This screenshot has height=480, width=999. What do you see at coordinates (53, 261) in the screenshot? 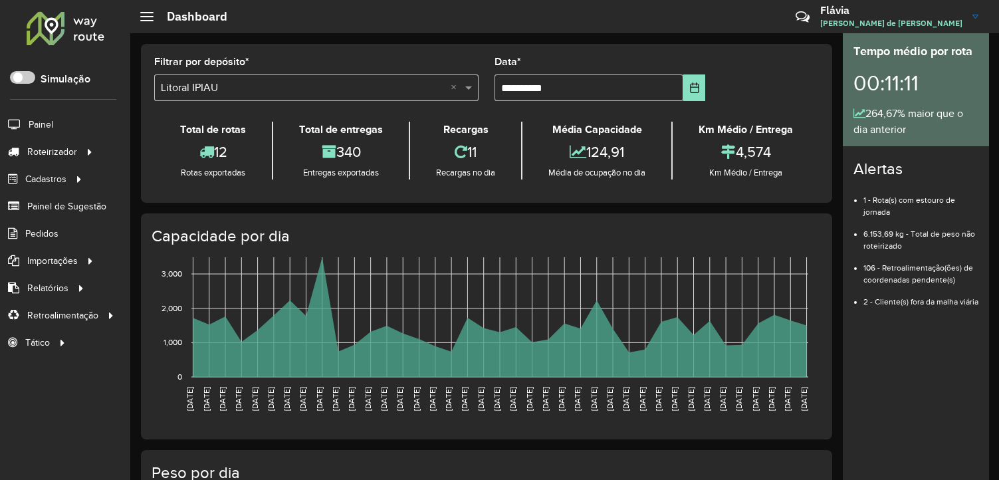
I see `span: Importações` at bounding box center [53, 261].